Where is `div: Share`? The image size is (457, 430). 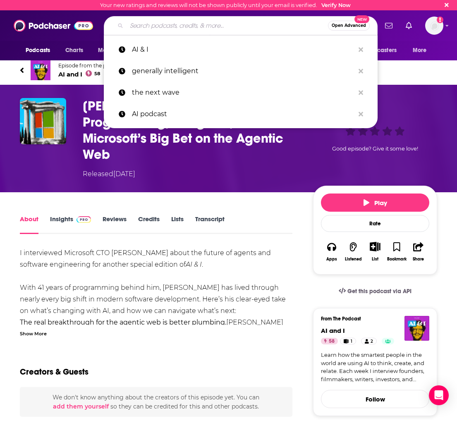
div: Share is located at coordinates (418, 259).